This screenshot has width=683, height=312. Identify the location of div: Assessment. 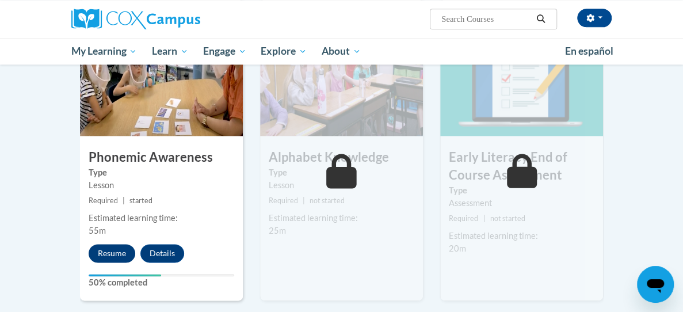
(521, 203).